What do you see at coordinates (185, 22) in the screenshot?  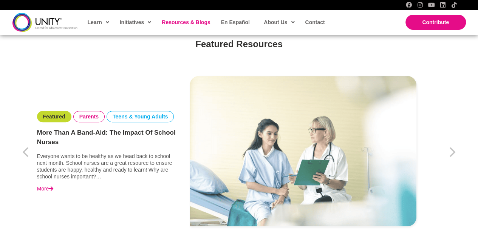 I see `a: Resources & Blogs` at bounding box center [185, 22].